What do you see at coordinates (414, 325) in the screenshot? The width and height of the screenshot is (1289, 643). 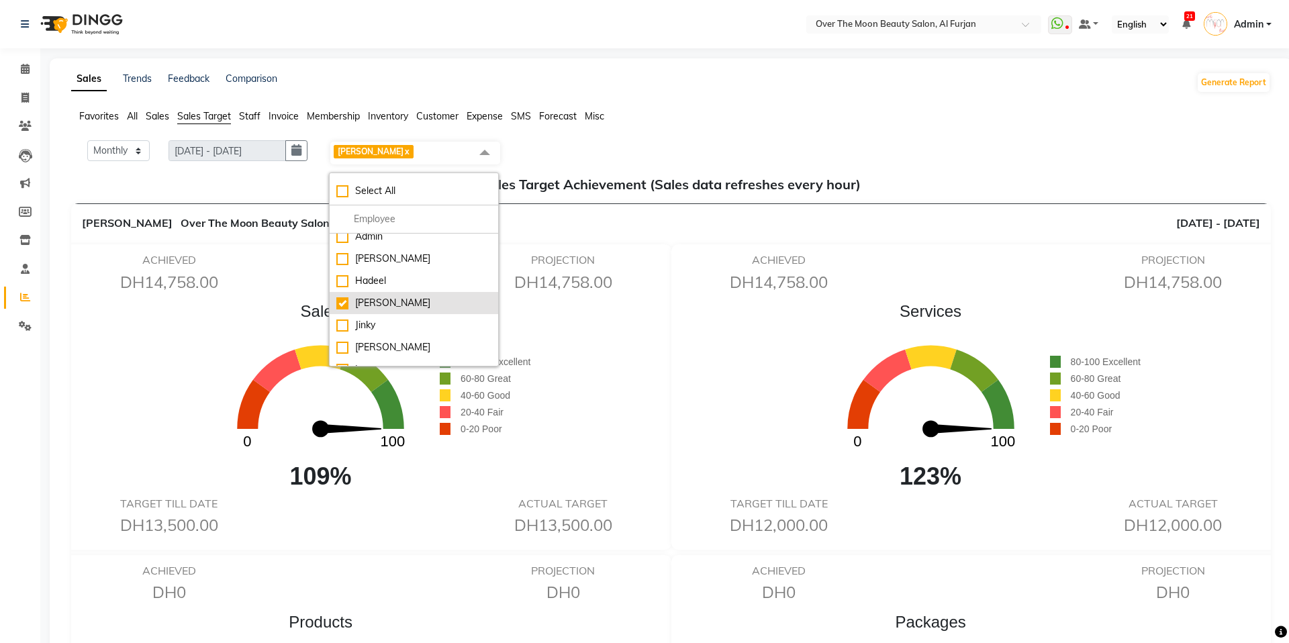 I see `div: Jinky` at bounding box center [414, 325].